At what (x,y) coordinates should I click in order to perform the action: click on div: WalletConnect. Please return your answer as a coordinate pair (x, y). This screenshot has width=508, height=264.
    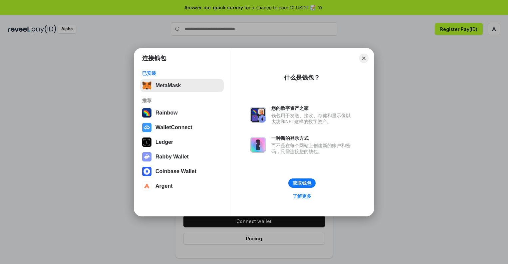
    Looking at the image, I should click on (174, 128).